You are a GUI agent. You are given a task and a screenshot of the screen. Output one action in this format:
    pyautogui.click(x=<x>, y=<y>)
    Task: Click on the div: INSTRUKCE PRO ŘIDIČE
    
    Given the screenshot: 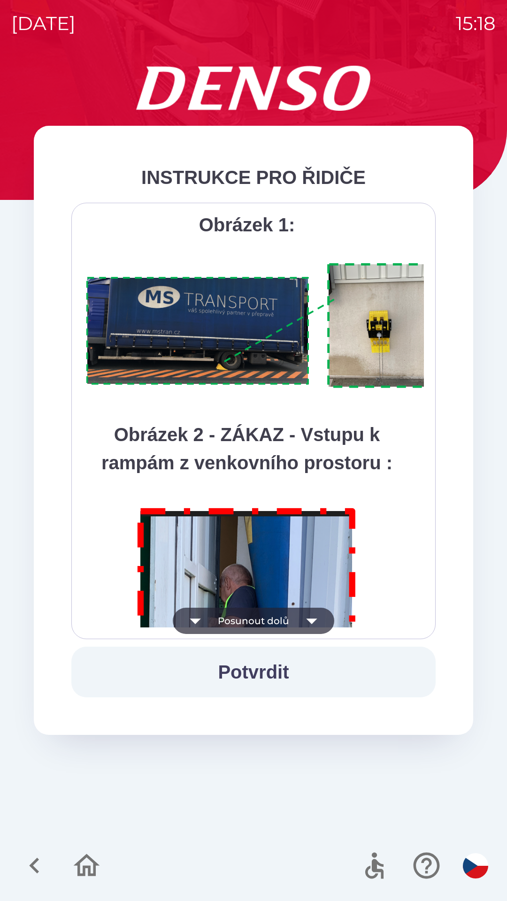 What is the action you would take?
    pyautogui.click(x=253, y=177)
    